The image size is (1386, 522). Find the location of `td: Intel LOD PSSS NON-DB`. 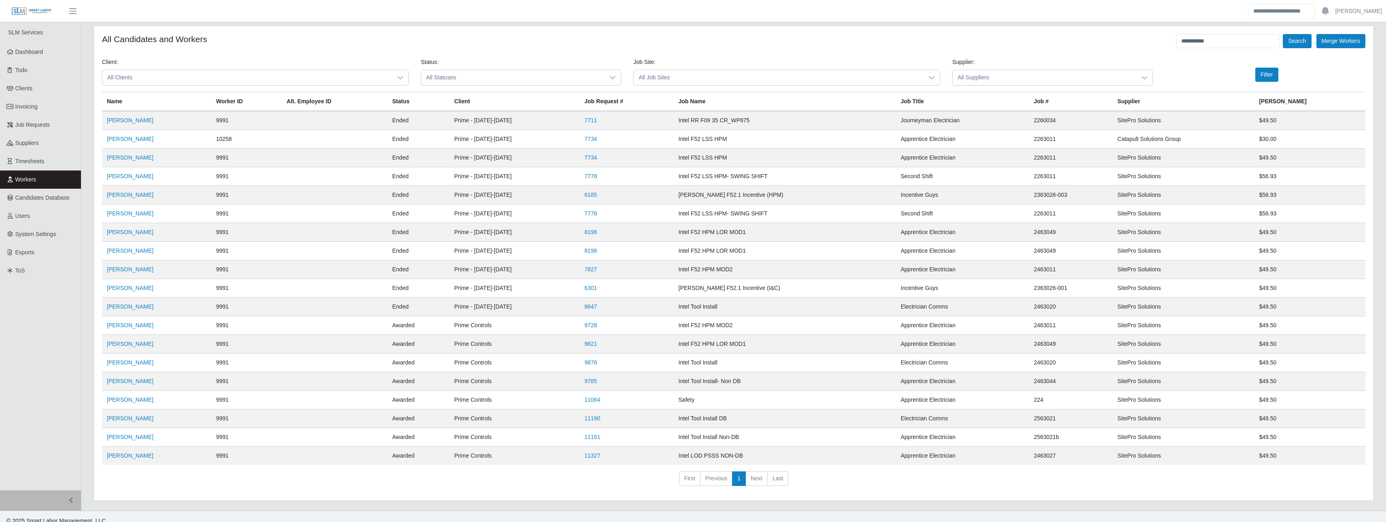

td: Intel LOD PSSS NON-DB is located at coordinates (784, 456).